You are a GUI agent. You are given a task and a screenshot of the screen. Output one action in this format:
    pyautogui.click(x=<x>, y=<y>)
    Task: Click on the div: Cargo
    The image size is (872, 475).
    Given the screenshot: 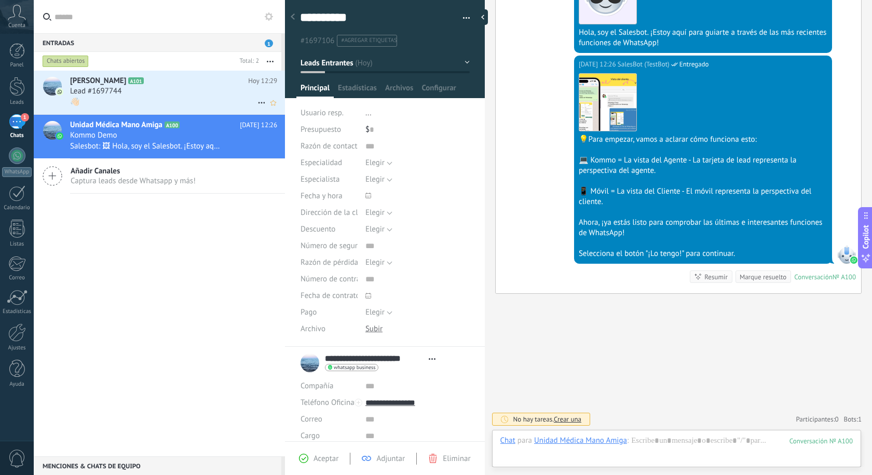 What is the action you would take?
    pyautogui.click(x=329, y=436)
    